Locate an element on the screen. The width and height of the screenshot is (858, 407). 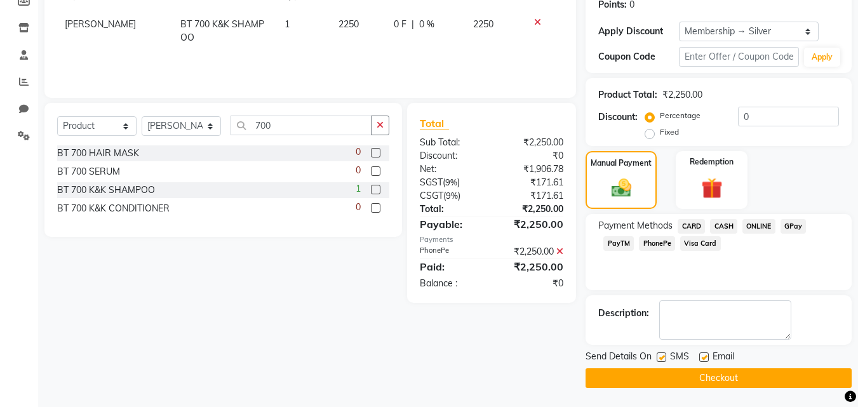
span: 0 F is located at coordinates (400, 24).